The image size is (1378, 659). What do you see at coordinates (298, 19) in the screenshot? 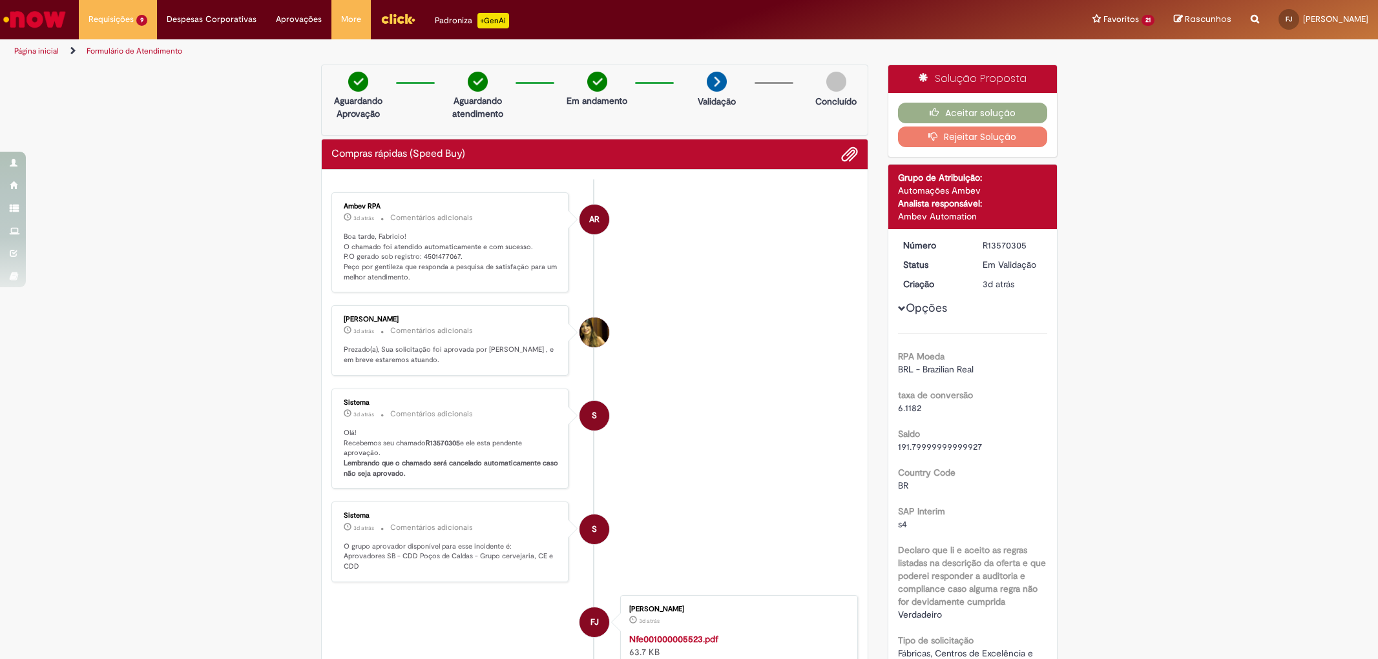
I see `span: Aprovações` at bounding box center [298, 19].